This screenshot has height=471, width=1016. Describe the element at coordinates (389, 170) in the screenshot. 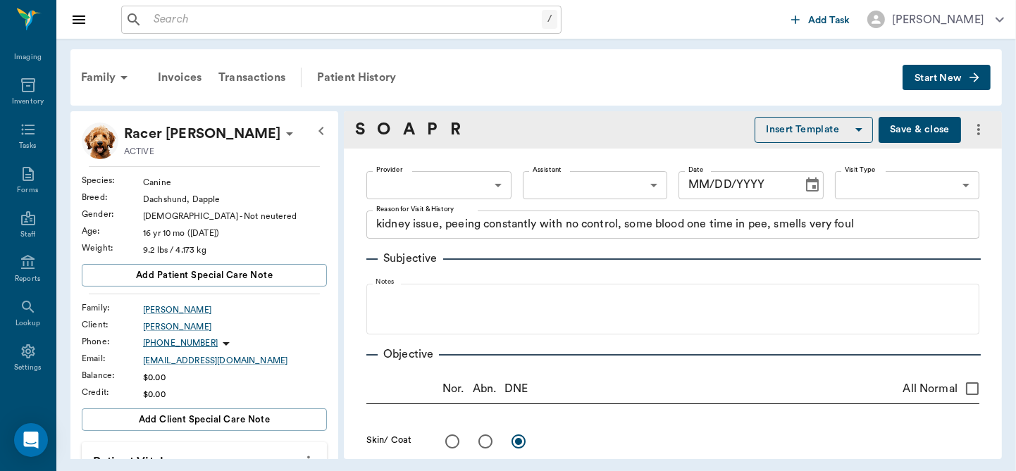

I see `label: Provider` at that location.